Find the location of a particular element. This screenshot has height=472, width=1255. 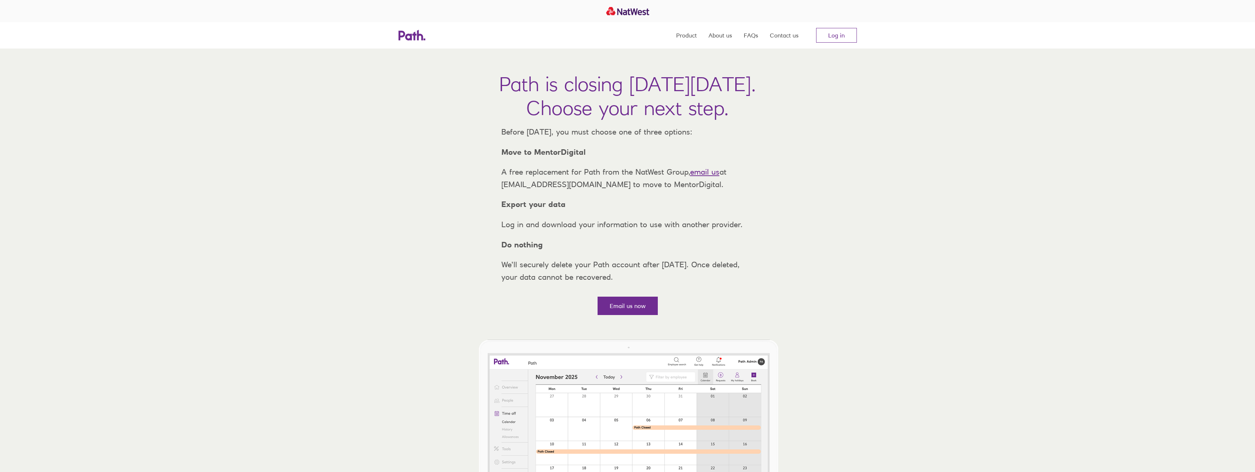

strong: Do nothing is located at coordinates (522, 244).